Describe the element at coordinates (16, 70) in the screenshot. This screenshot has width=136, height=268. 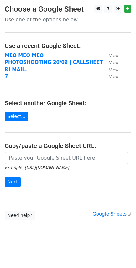
I see `strong: ĐI MAIL.` at that location.